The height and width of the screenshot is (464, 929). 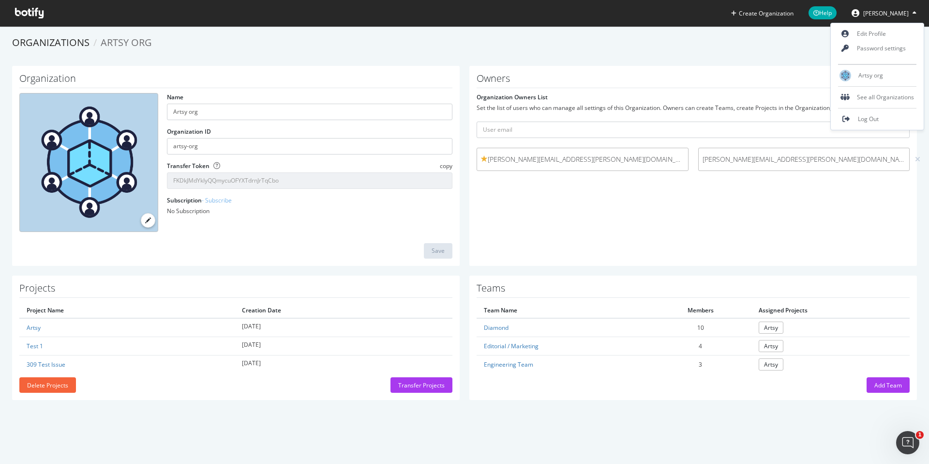 I want to click on a: Engineering Team, so click(x=509, y=364).